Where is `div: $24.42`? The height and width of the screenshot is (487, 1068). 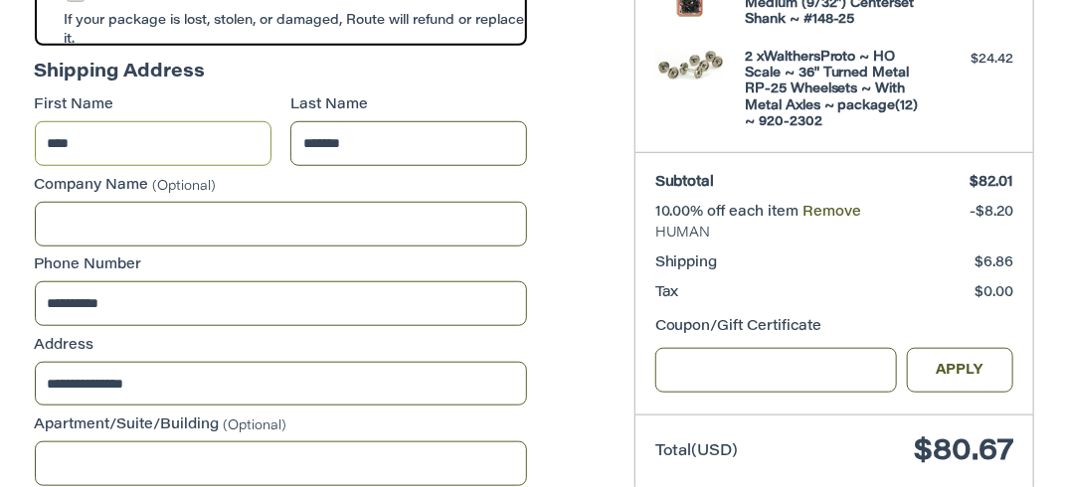 div: $24.42 is located at coordinates (969, 60).